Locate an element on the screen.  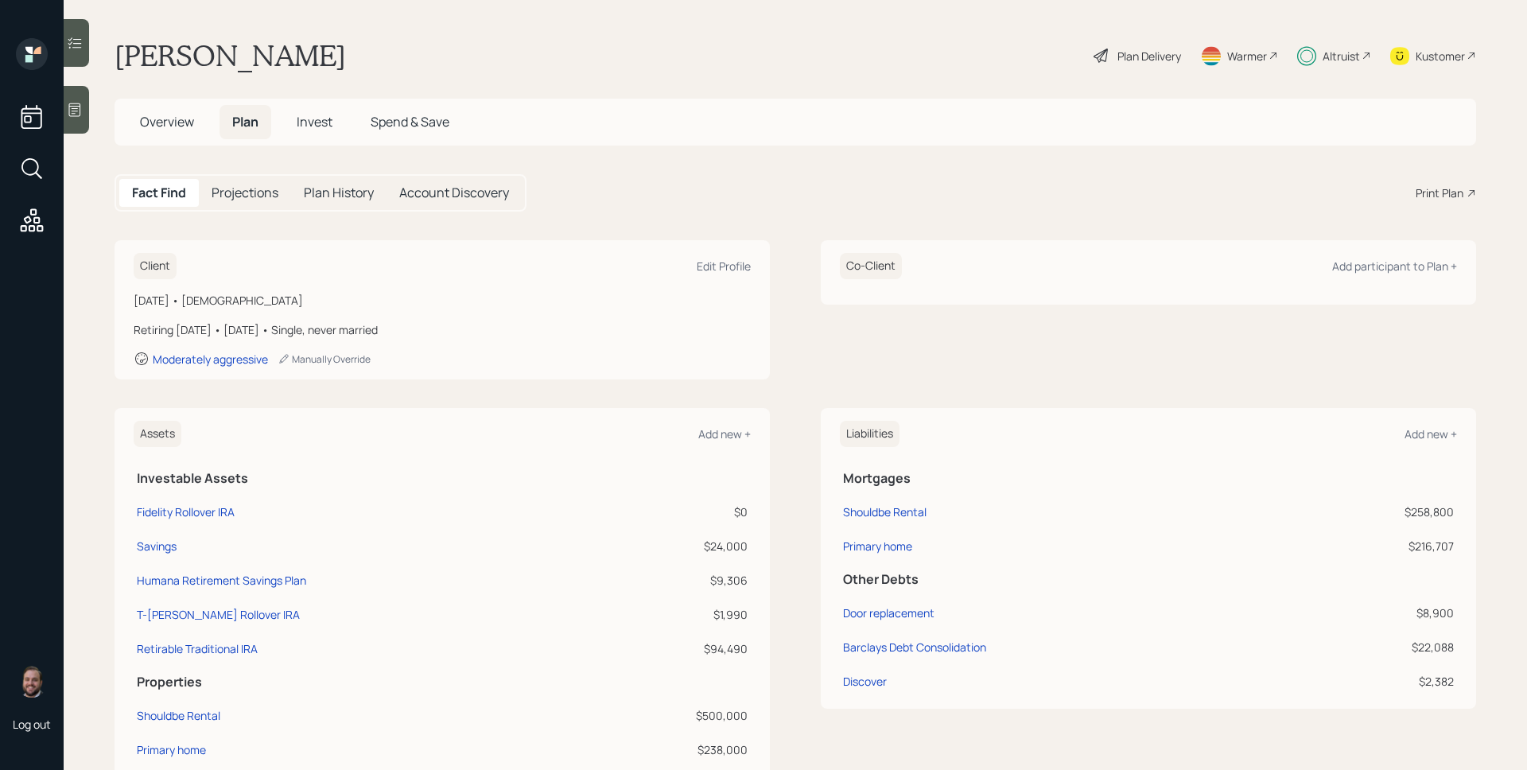
div: Add participant to Plan + is located at coordinates (1394, 266).